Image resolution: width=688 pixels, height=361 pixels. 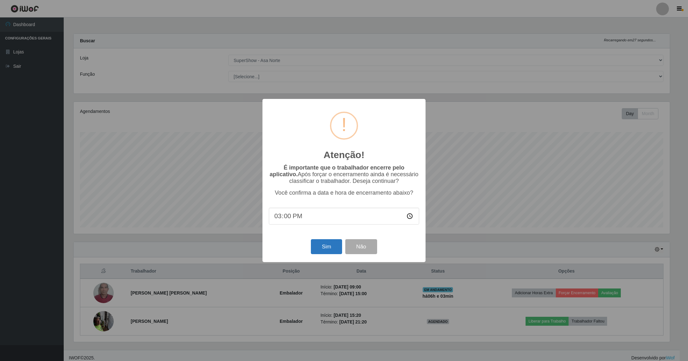 I want to click on button: Não, so click(x=361, y=247).